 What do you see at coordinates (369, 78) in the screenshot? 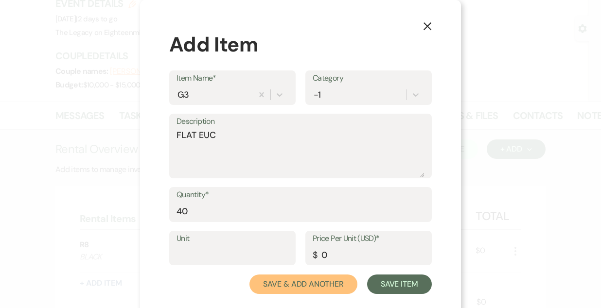
I see `label: Category` at bounding box center [369, 78].